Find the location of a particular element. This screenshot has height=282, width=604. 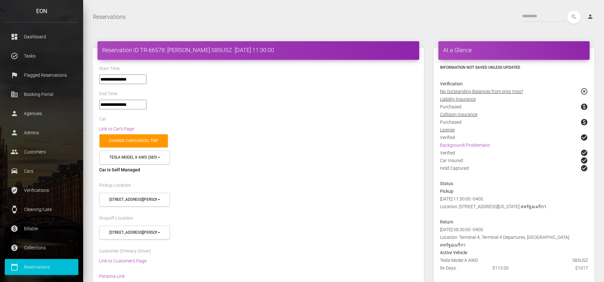

a: people Customers is located at coordinates (42, 152).